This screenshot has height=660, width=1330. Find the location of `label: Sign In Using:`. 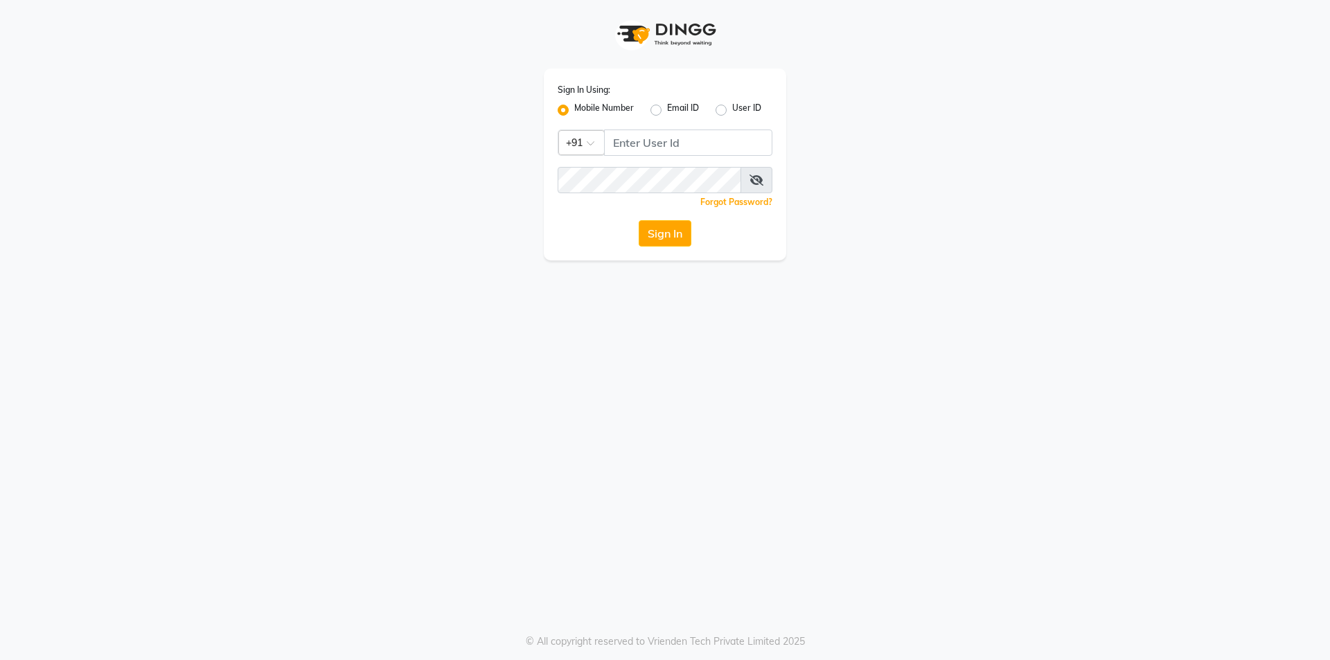

label: Sign In Using: is located at coordinates (584, 90).